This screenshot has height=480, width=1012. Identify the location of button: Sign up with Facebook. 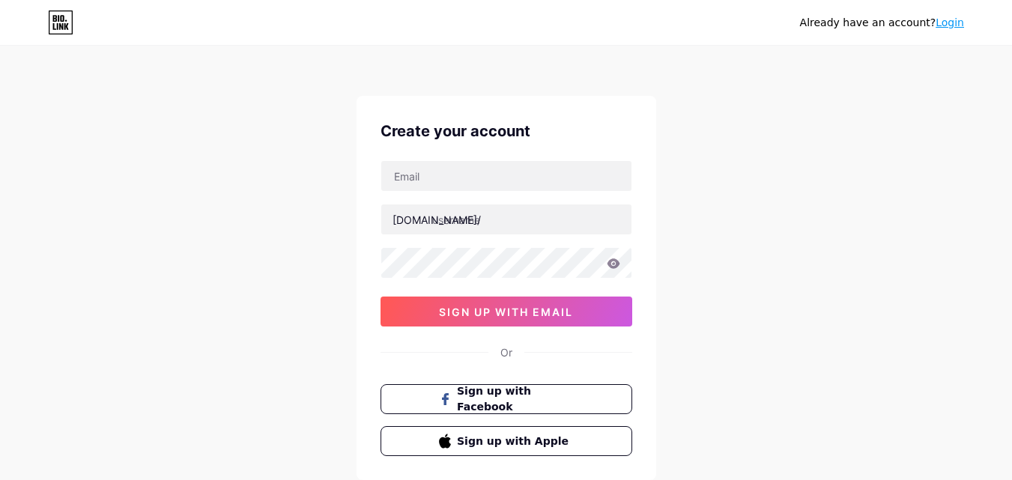
(506, 399).